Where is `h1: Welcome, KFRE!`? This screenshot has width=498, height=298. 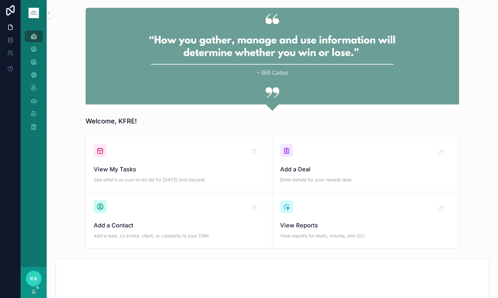
h1: Welcome, KFRE! is located at coordinates (111, 121).